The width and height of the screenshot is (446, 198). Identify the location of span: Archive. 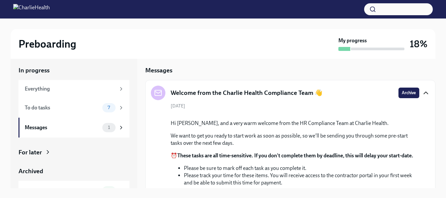
(409, 93).